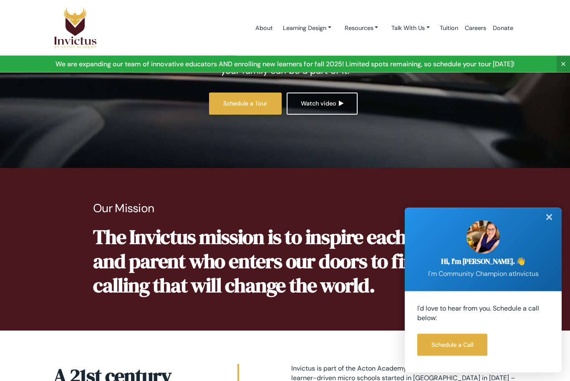 The width and height of the screenshot is (570, 381). What do you see at coordinates (264, 28) in the screenshot?
I see `a: About` at bounding box center [264, 28].